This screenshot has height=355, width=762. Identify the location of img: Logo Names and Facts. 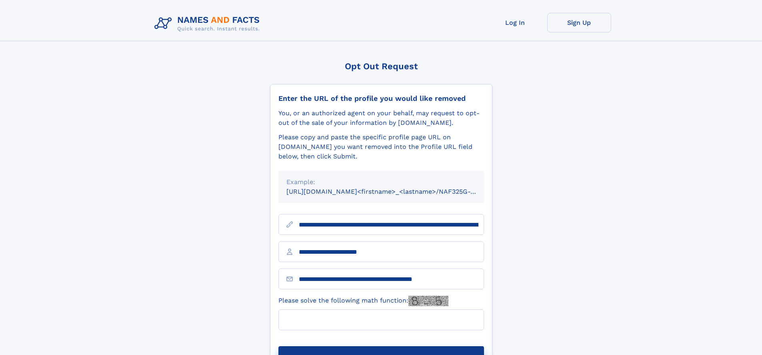
(209, 24).